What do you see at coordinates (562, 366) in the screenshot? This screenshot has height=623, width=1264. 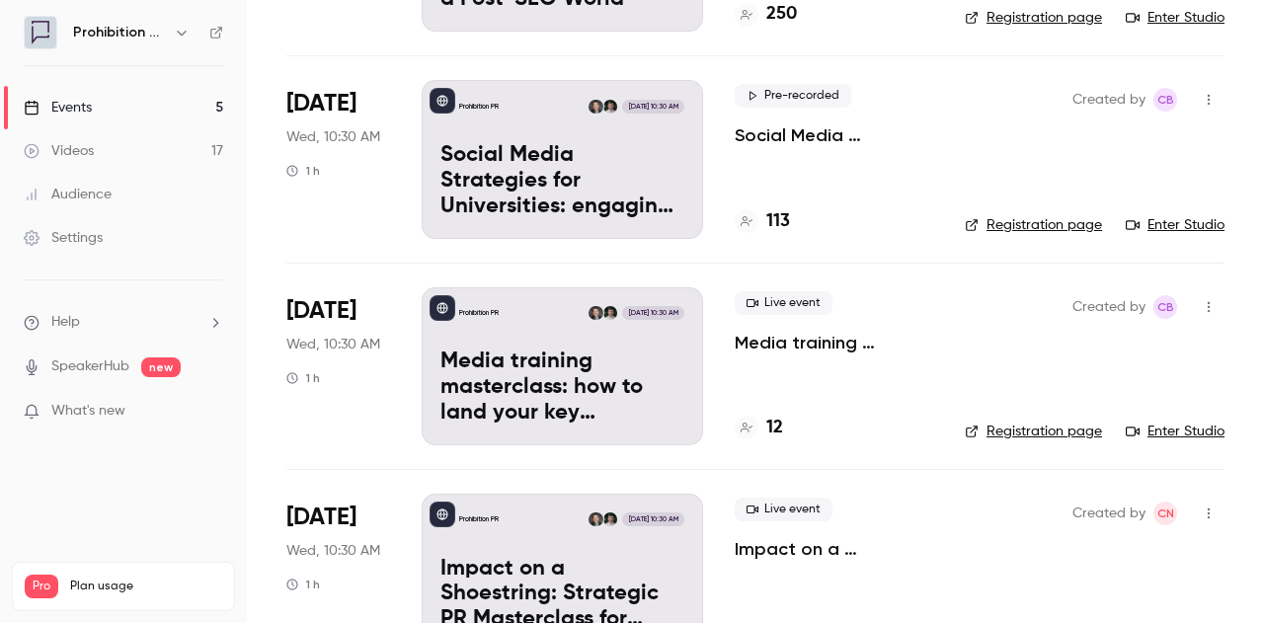 I see `a: Media training masterclass: how to land your key messages in a digital-first worldProhibition PRW...` at bounding box center [562, 366].